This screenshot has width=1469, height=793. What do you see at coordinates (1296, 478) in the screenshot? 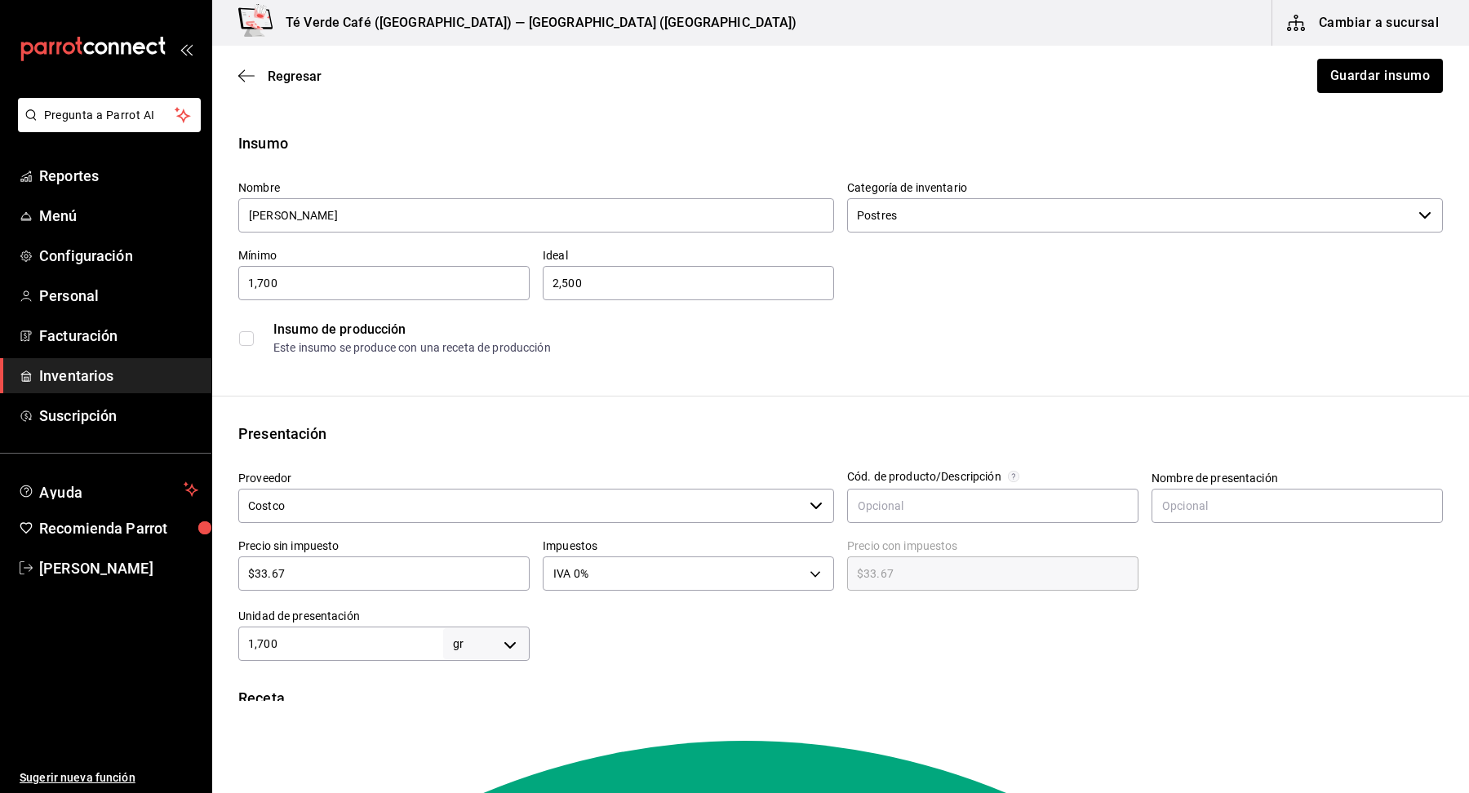
I see `label: Nombre de presentación` at bounding box center [1296, 478].